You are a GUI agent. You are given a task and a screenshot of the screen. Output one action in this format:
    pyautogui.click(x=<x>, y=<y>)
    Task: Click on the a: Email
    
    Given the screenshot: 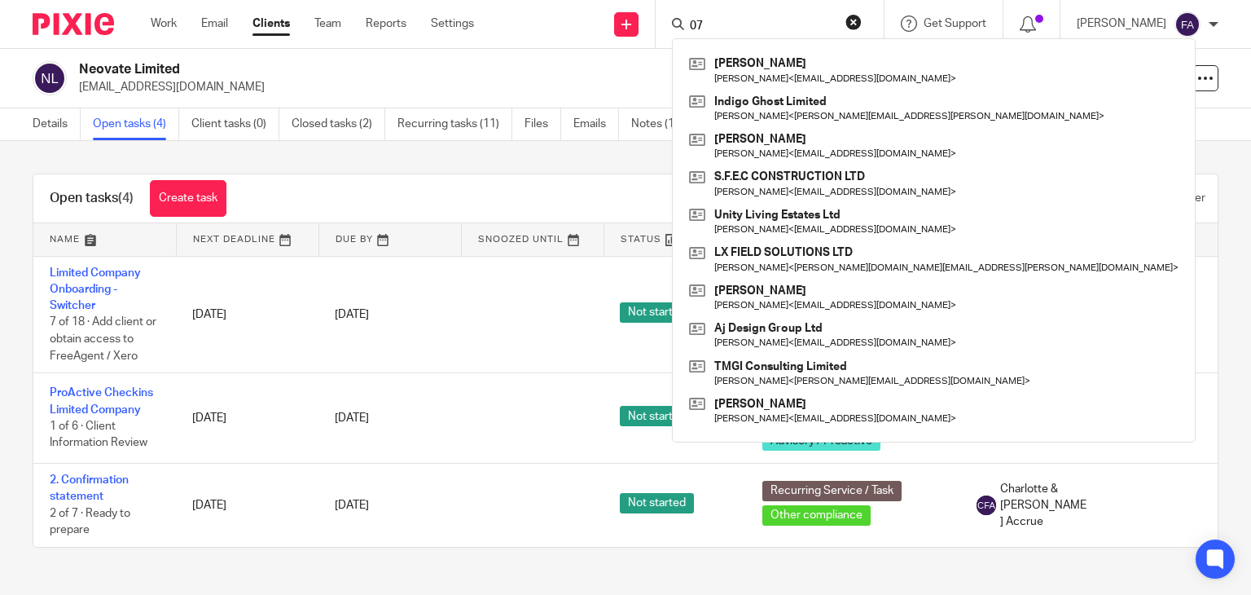 What is the action you would take?
    pyautogui.click(x=214, y=24)
    